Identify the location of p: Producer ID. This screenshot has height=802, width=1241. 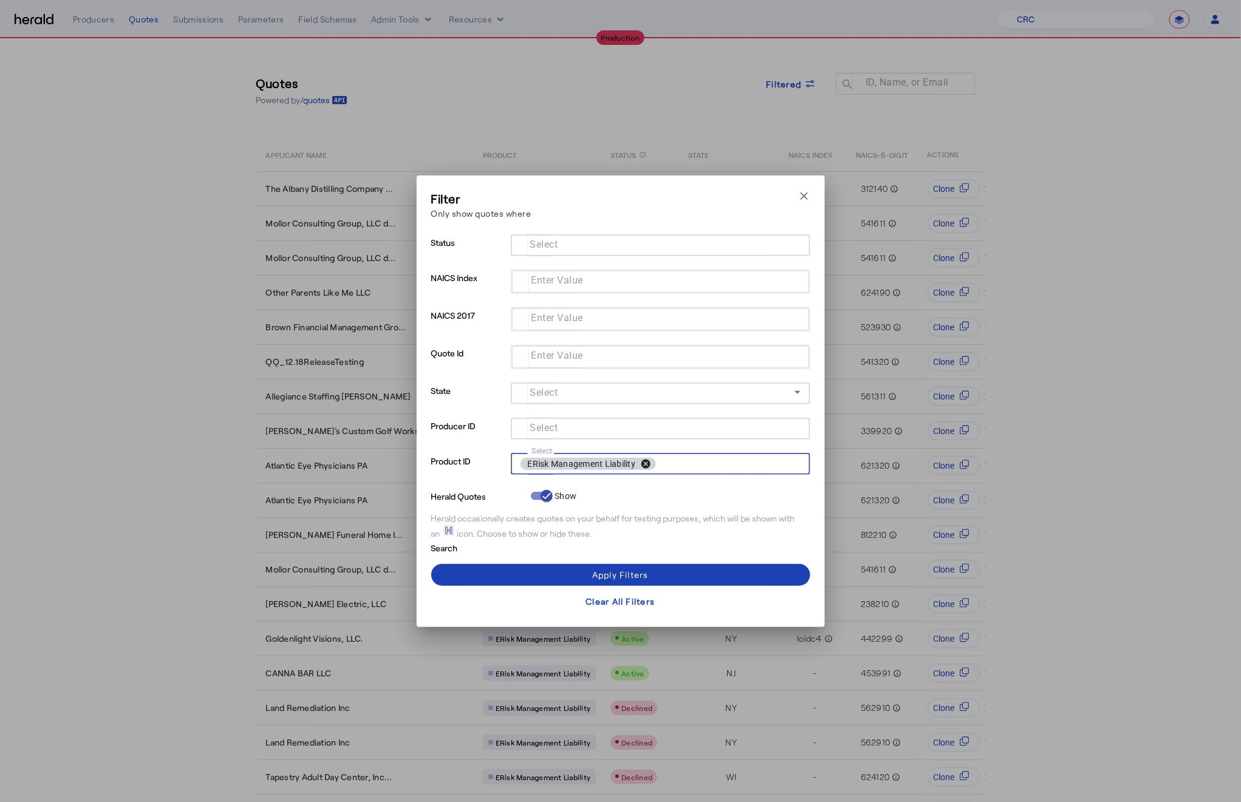
(468, 436).